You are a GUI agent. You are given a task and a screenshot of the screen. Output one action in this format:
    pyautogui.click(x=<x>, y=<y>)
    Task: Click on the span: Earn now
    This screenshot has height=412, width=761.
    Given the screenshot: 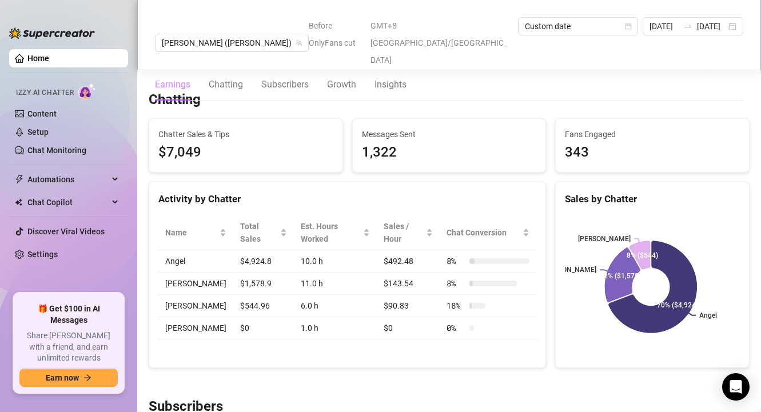 What is the action you would take?
    pyautogui.click(x=62, y=378)
    